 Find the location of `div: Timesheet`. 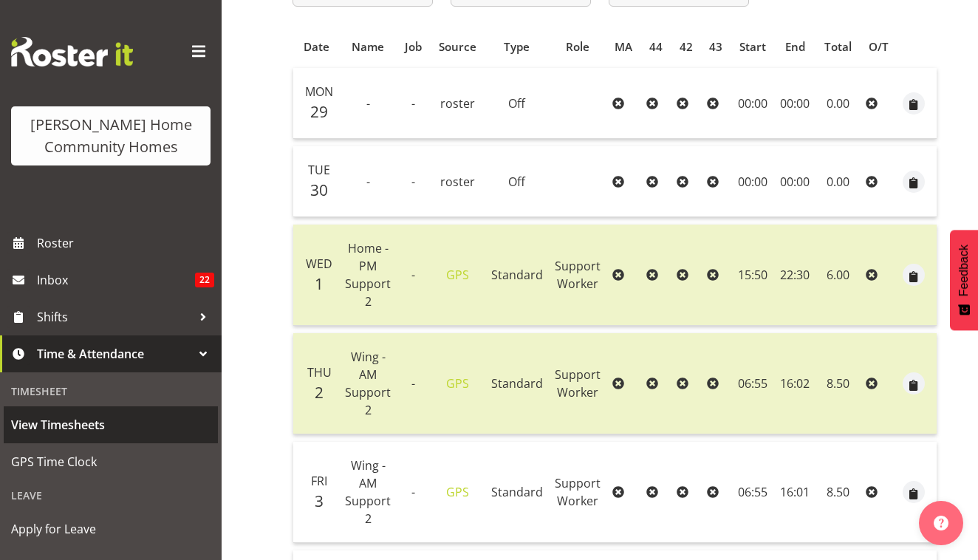

div: Timesheet is located at coordinates (111, 391).